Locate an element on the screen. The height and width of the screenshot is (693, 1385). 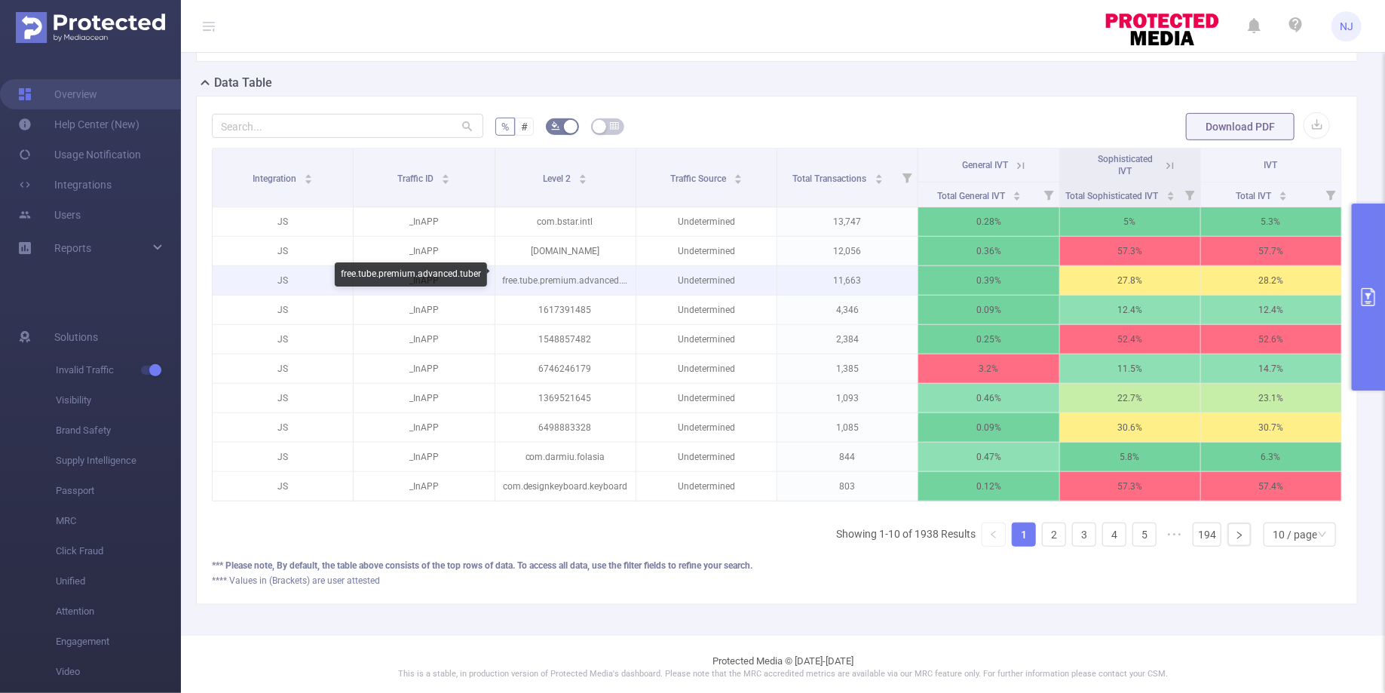
i: icon: right is located at coordinates (1240, 535).